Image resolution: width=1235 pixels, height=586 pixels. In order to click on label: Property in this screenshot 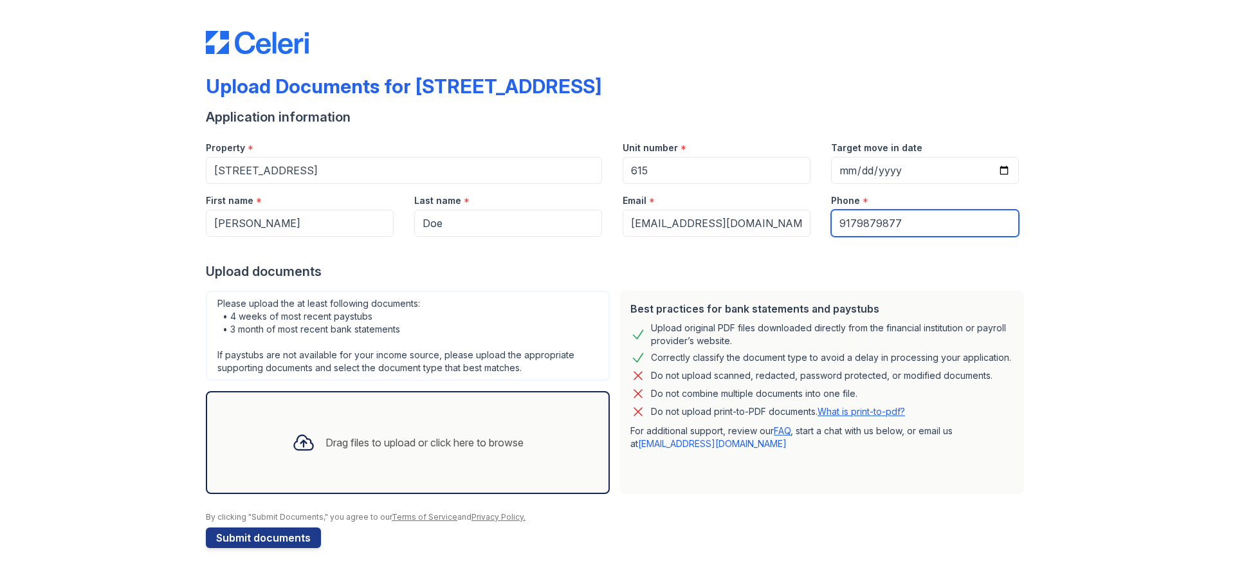, I will do `click(225, 148)`.